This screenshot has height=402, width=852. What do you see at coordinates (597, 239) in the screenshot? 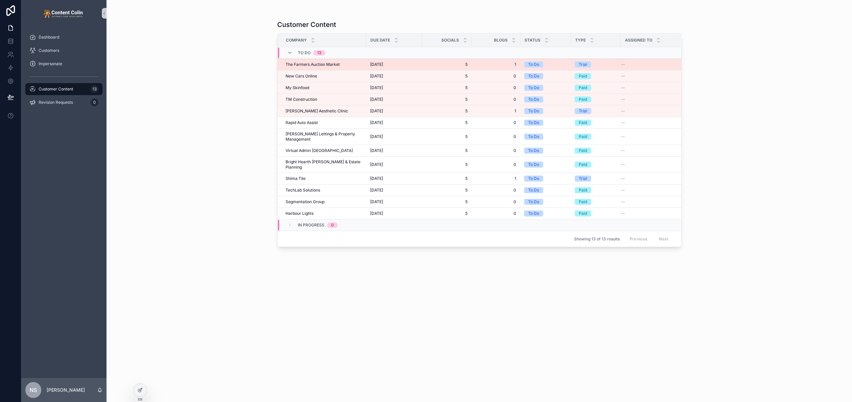
I see `span: Showing 13 of 13 results` at bounding box center [597, 239].